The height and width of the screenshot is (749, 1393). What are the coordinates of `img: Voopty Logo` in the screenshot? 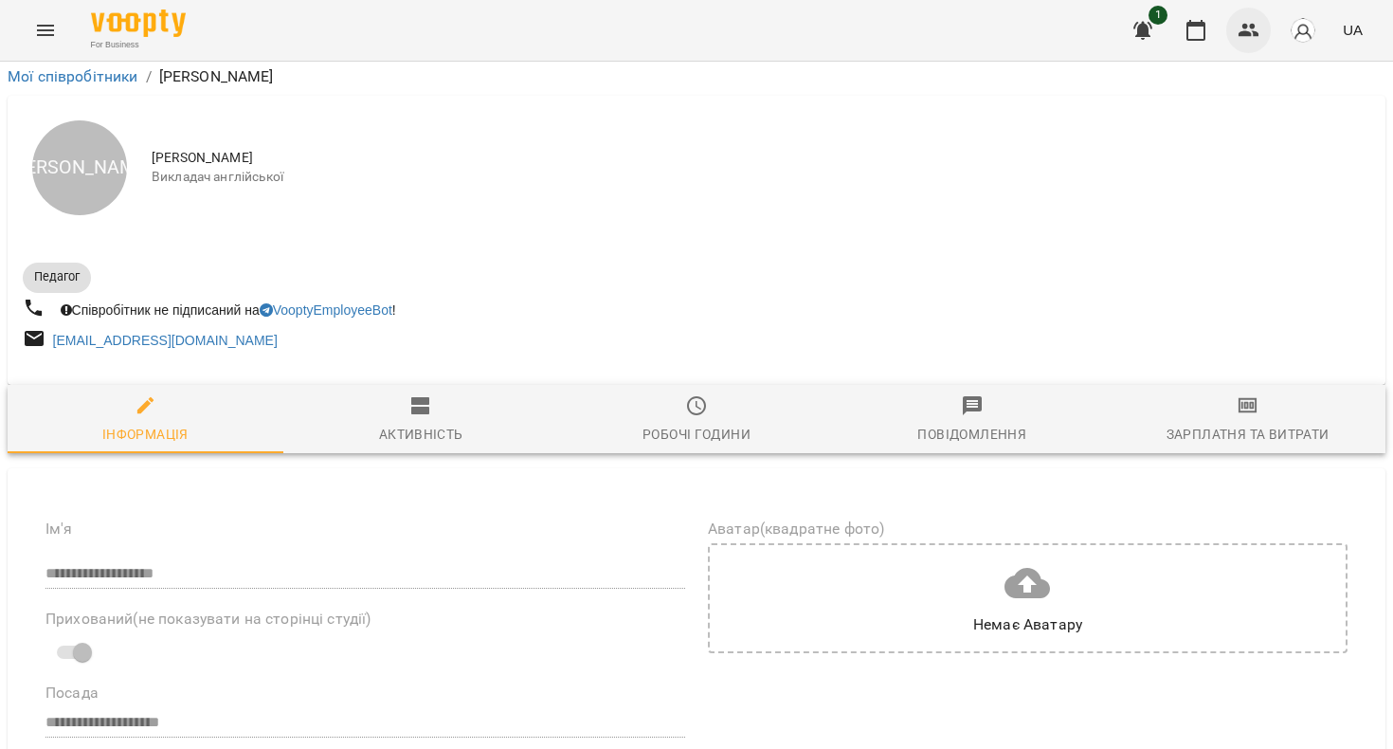 It's located at (138, 23).